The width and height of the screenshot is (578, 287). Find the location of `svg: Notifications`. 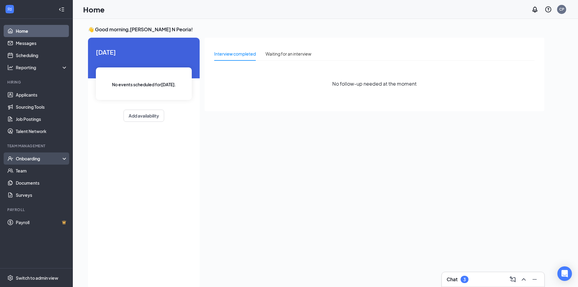

svg: Notifications is located at coordinates (535, 9).